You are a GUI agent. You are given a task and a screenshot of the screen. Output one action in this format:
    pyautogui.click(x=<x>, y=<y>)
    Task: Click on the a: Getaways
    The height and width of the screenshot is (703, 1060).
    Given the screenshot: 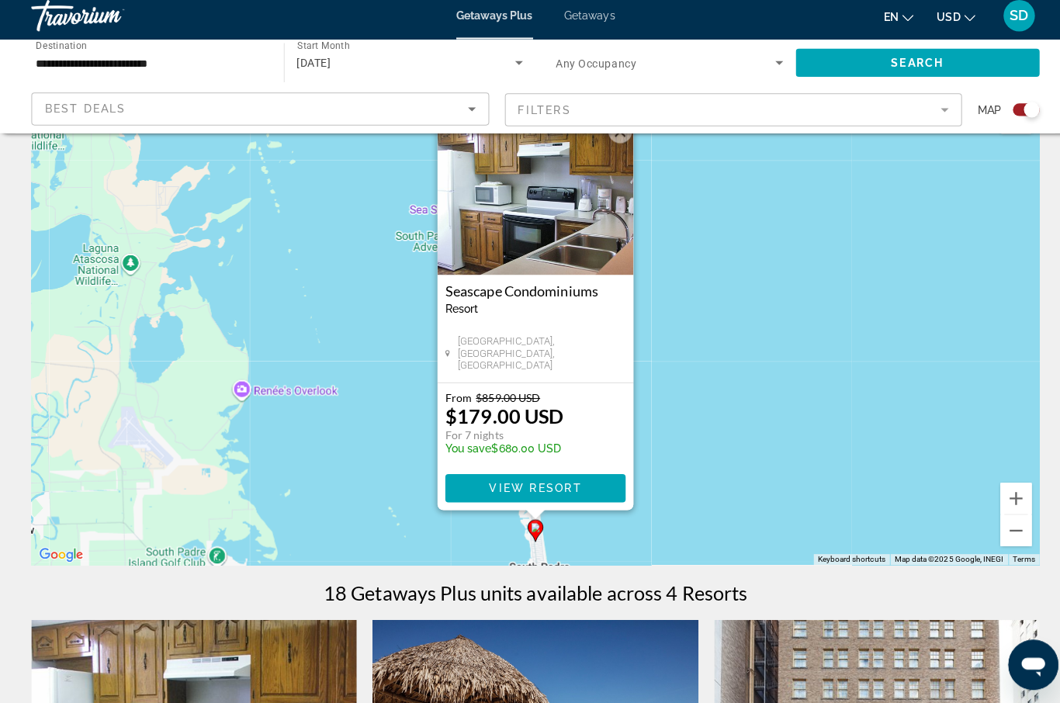 What is the action you would take?
    pyautogui.click(x=584, y=23)
    